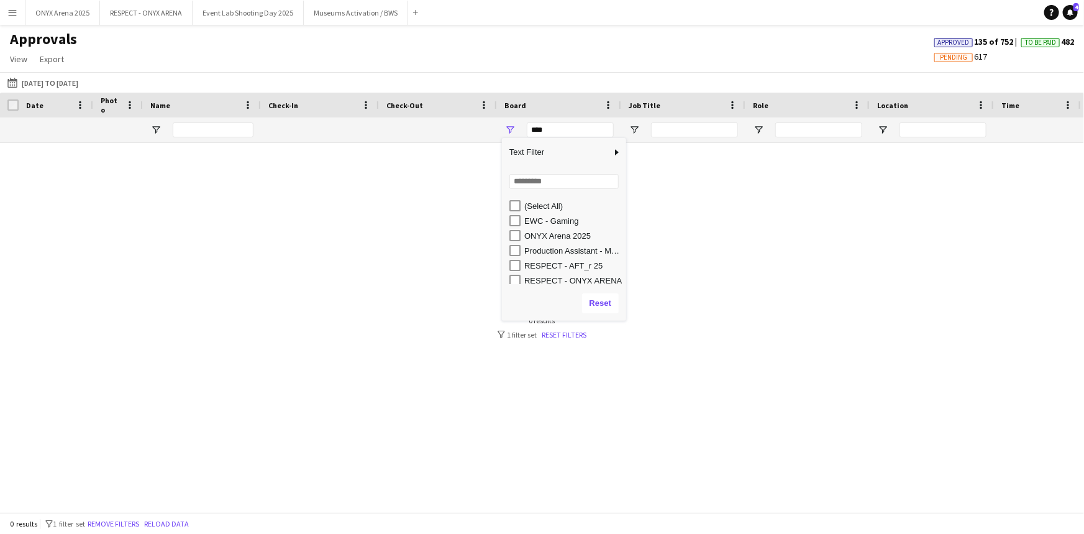 Image resolution: width=1084 pixels, height=534 pixels. What do you see at coordinates (1070, 12) in the screenshot?
I see `a: 4` at bounding box center [1070, 12].